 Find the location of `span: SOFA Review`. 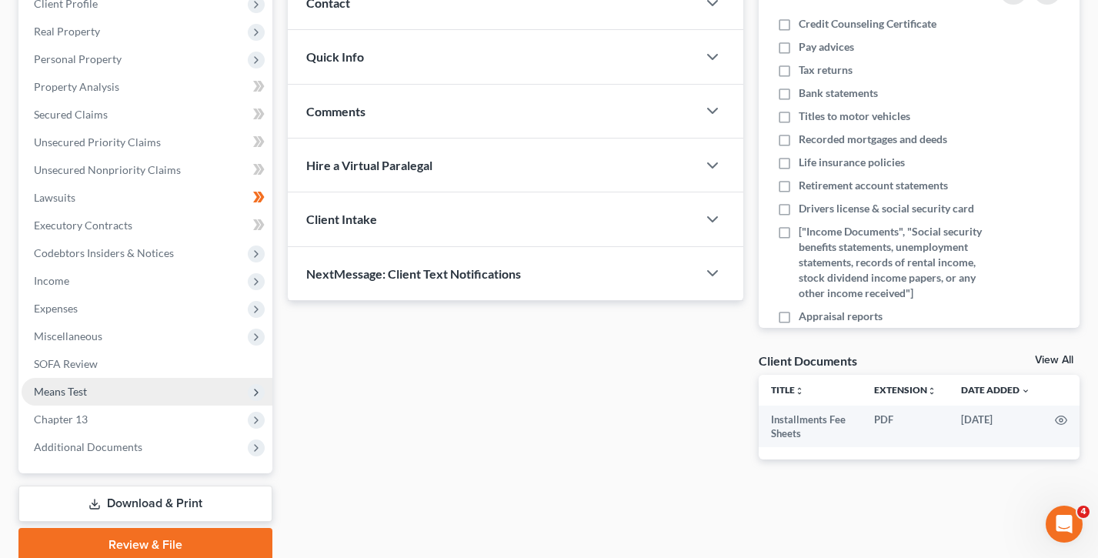

span: SOFA Review is located at coordinates (65, 363).